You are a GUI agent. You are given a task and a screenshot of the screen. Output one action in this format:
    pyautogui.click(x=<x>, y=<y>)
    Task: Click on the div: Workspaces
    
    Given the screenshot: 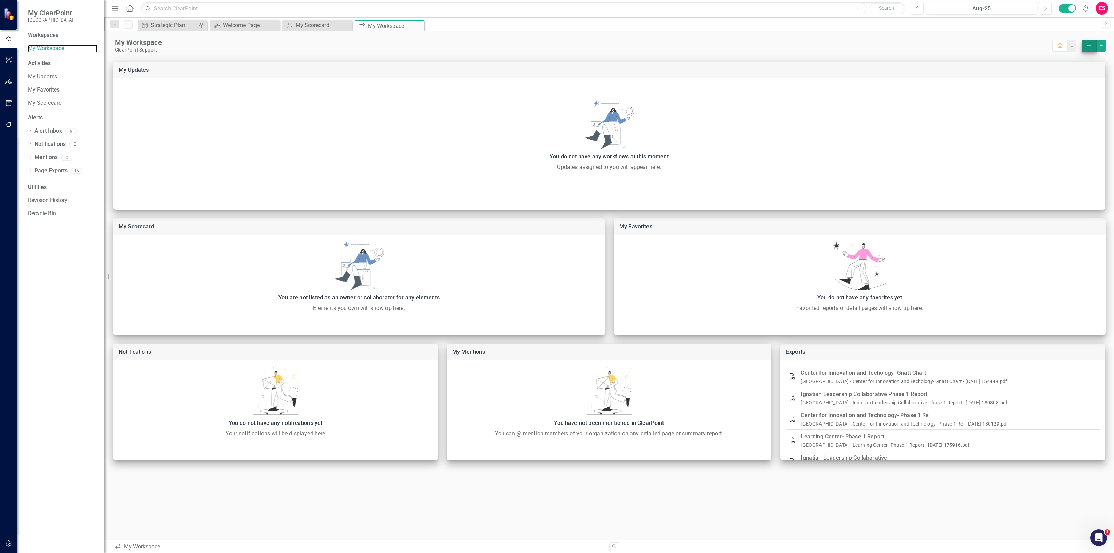 What is the action you would take?
    pyautogui.click(x=43, y=35)
    